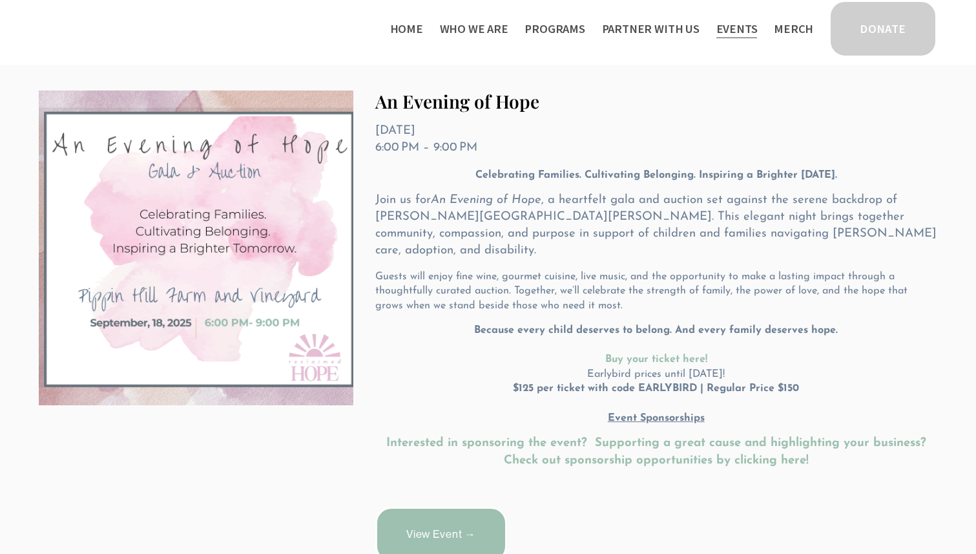  Describe the element at coordinates (657, 418) in the screenshot. I see `u: Event Sponsorships` at that location.